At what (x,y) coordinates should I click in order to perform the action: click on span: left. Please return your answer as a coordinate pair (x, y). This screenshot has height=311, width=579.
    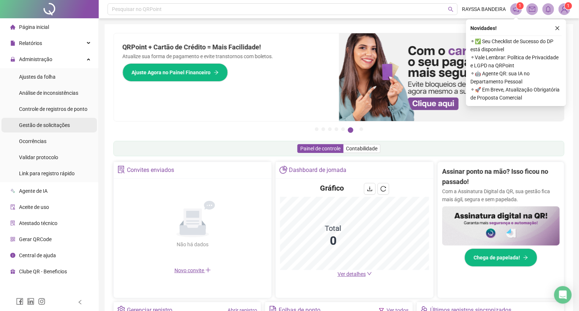
    Looking at the image, I should click on (80, 302).